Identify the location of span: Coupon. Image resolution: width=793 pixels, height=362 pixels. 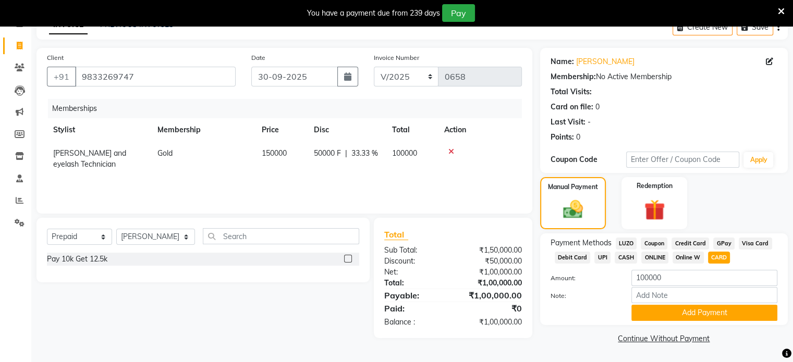
(654, 244).